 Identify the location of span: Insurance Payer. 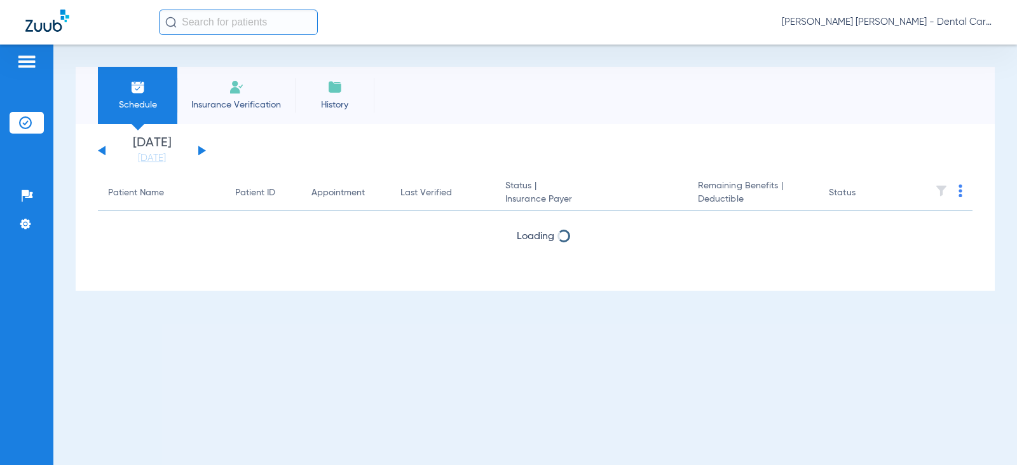
(591, 199).